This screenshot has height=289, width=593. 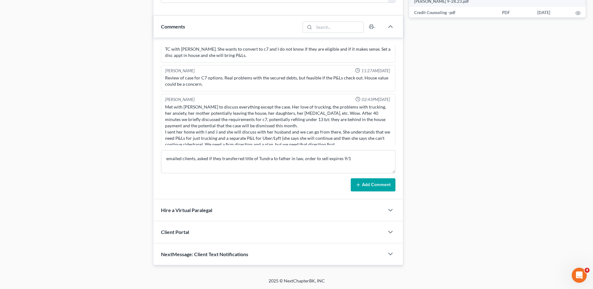 What do you see at coordinates (588, 270) in the screenshot?
I see `span: 4` at bounding box center [588, 270].